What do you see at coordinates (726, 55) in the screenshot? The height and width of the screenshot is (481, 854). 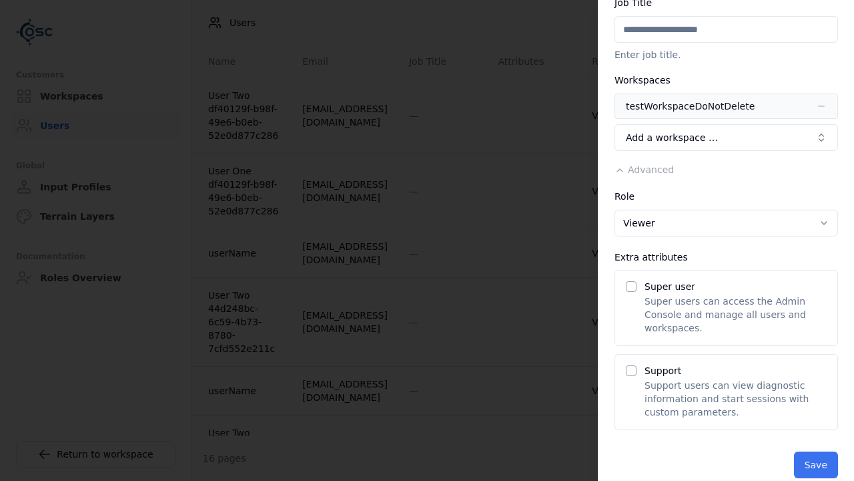 I see `p: Enter job title.` at bounding box center [726, 55].